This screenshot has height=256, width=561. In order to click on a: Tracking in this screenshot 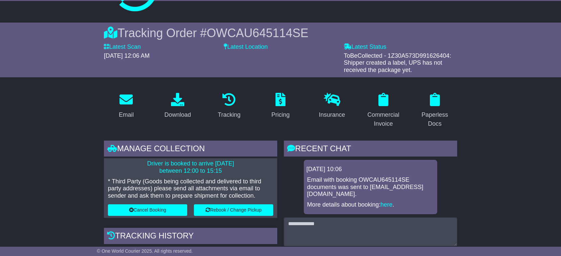, I will do `click(229, 106)`.